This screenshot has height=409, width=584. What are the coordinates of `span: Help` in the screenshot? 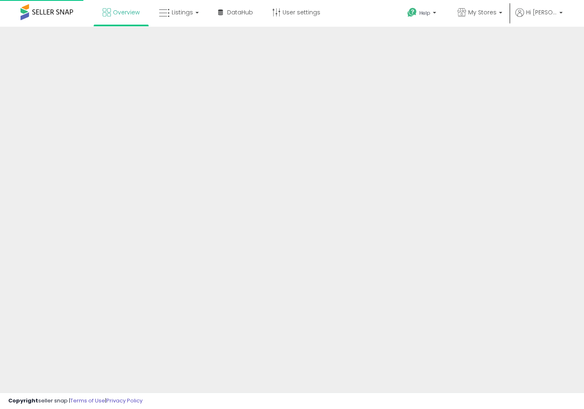 It's located at (425, 13).